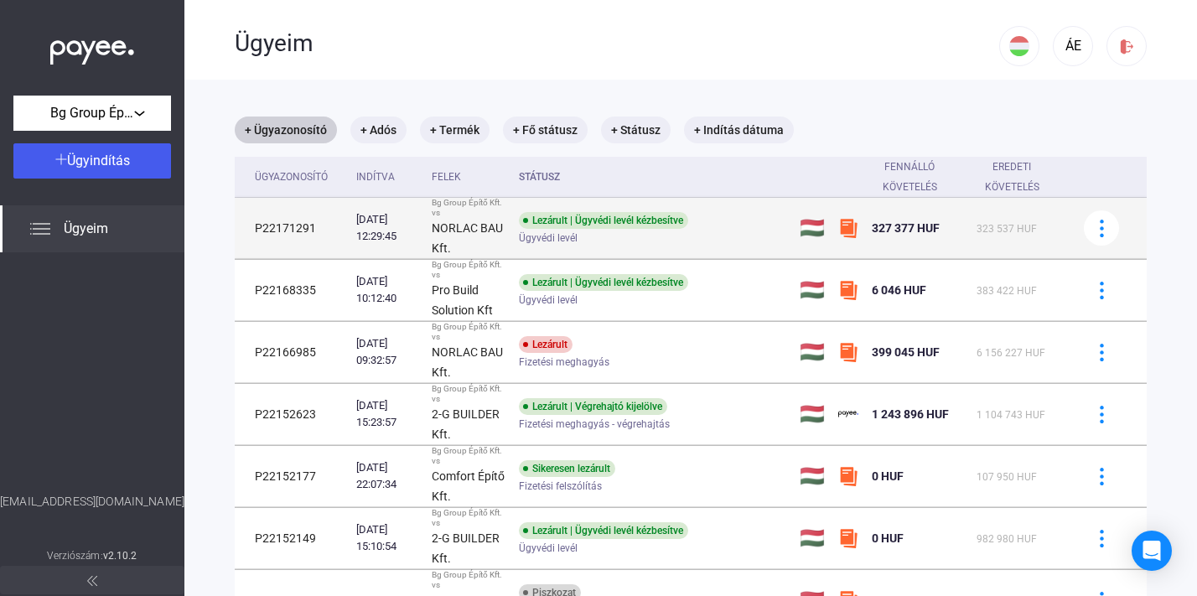 The image size is (1197, 596). What do you see at coordinates (1007, 229) in the screenshot?
I see `span: 323 537 HUF` at bounding box center [1007, 229].